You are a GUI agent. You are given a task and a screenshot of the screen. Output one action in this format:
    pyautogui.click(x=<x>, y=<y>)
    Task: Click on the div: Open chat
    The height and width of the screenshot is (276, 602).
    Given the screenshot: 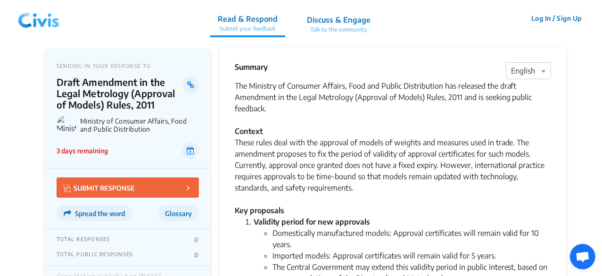 What is the action you would take?
    pyautogui.click(x=583, y=256)
    